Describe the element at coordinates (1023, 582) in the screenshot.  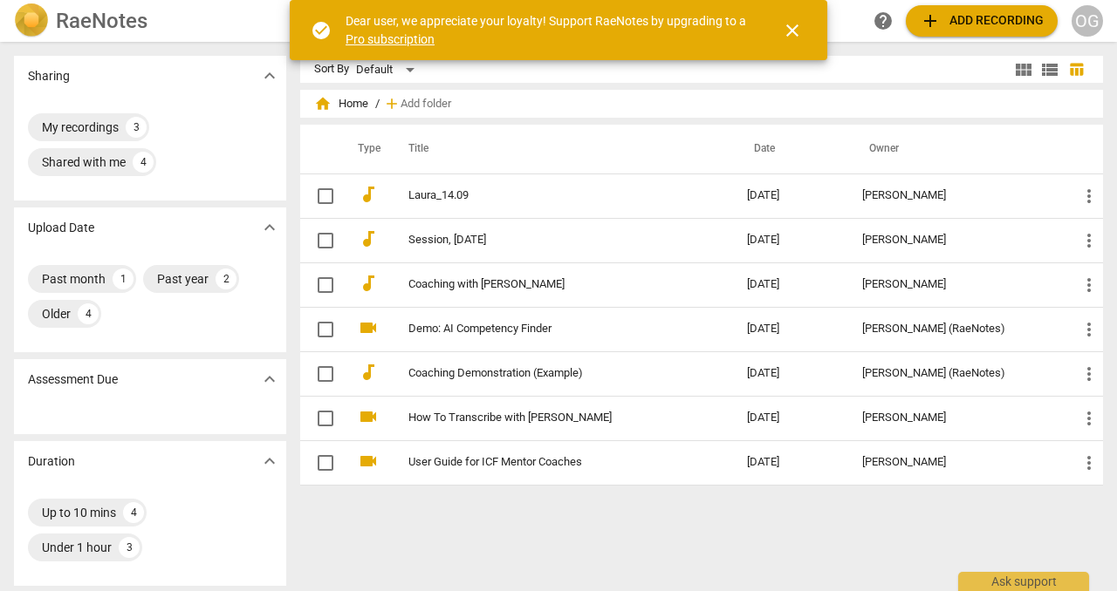
I see `div: Ask support` at that location.